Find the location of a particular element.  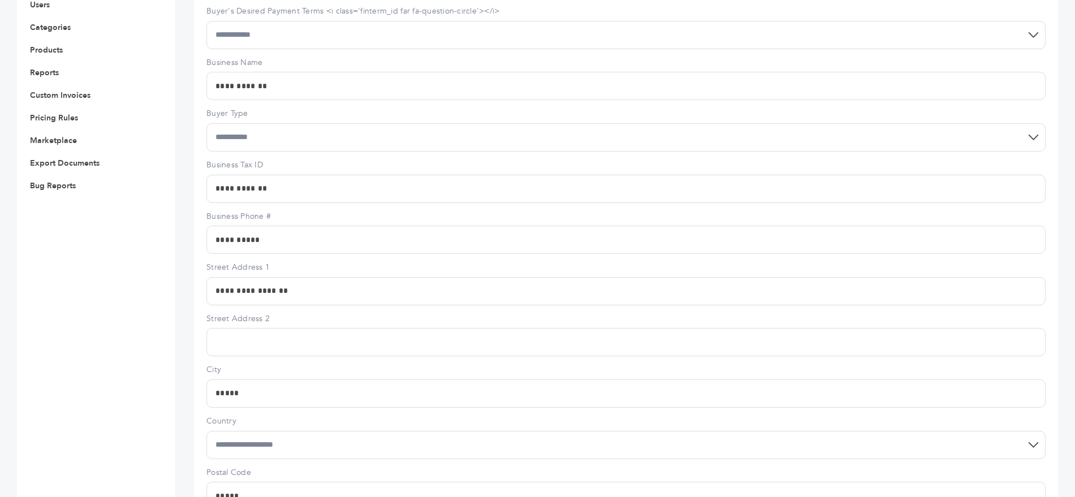

label: Business Phone # is located at coordinates (626, 217).